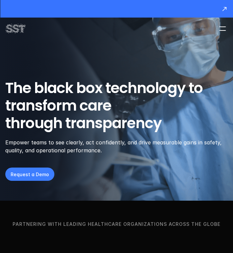 This screenshot has height=253, width=233. What do you see at coordinates (116, 147) in the screenshot?
I see `p: Empower teams to see clearly, act confidently, and drive measurable gains in safety, quality, and...` at bounding box center [116, 147].